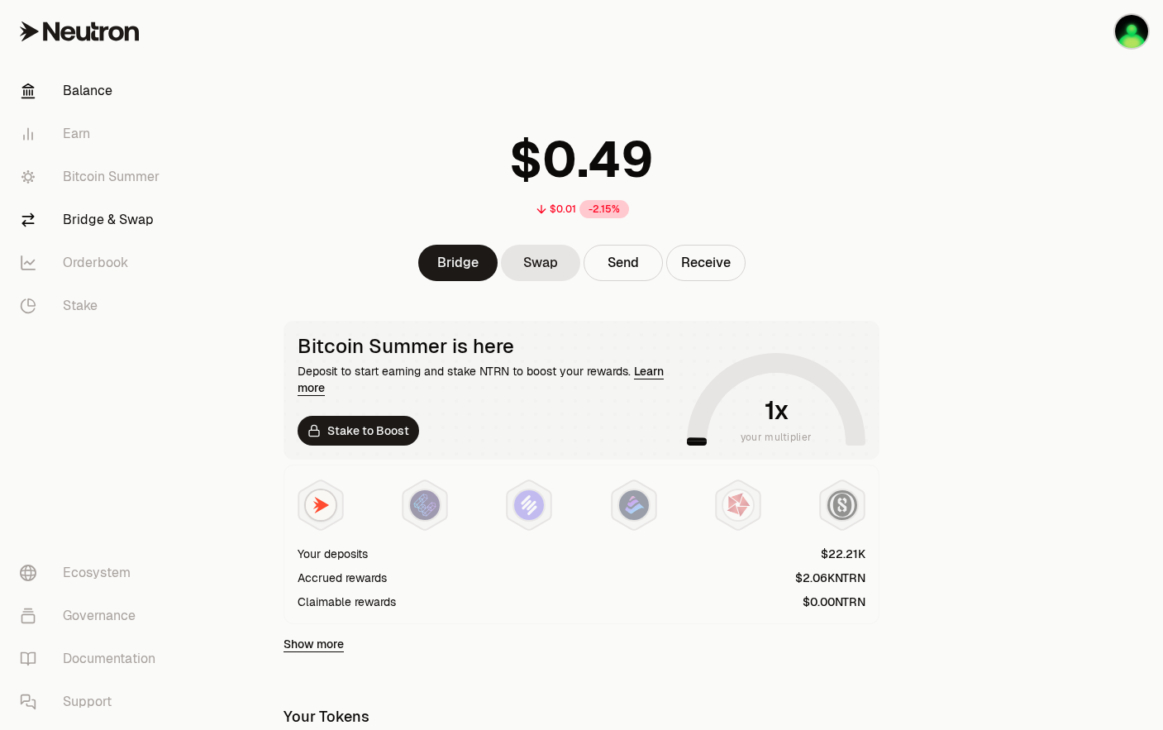 The height and width of the screenshot is (730, 1163). I want to click on a: Orderbook, so click(93, 263).